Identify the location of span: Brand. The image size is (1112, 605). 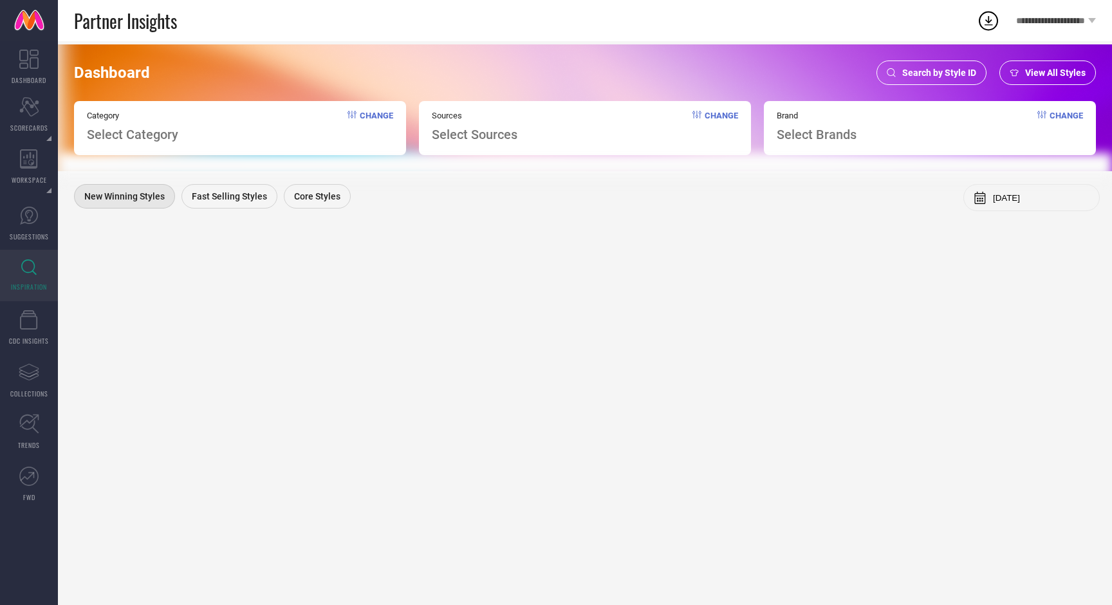
(817, 115).